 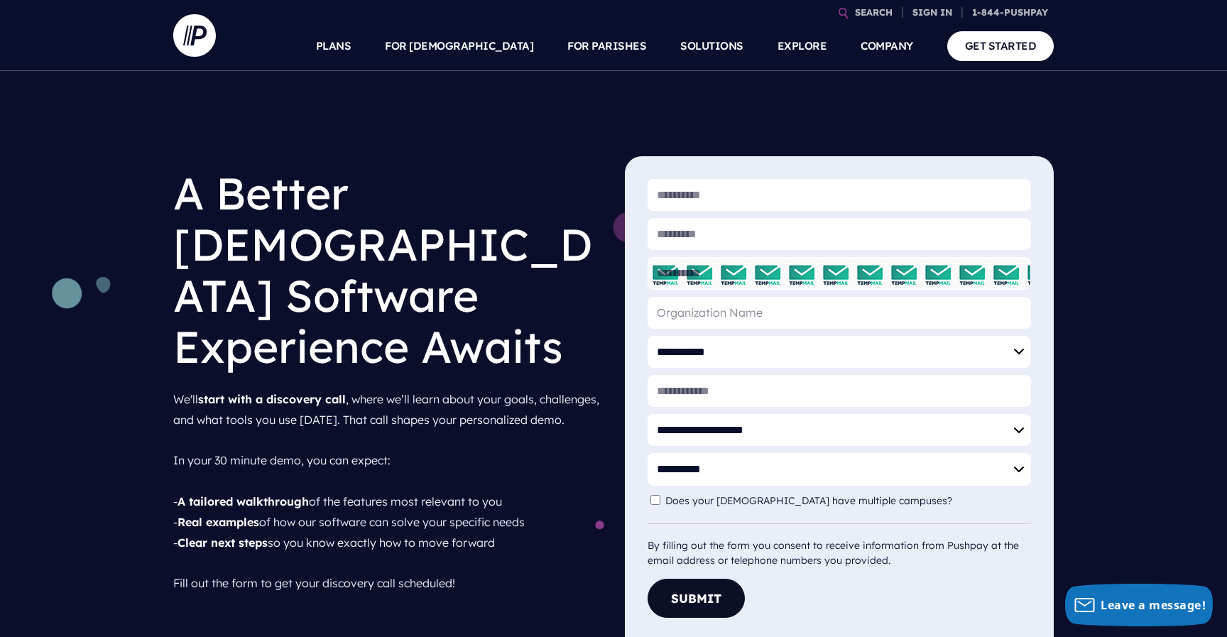 I want to click on input: Organization Name, so click(x=839, y=312).